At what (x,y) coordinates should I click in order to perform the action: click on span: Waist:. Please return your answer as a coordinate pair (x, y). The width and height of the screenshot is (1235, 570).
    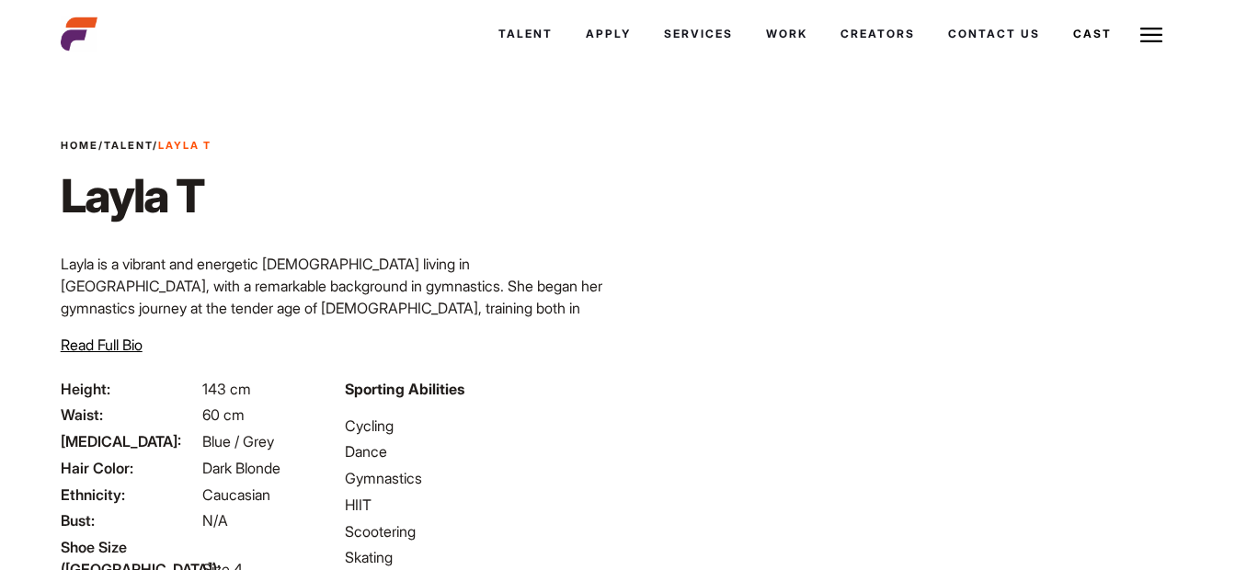
    Looking at the image, I should click on (130, 415).